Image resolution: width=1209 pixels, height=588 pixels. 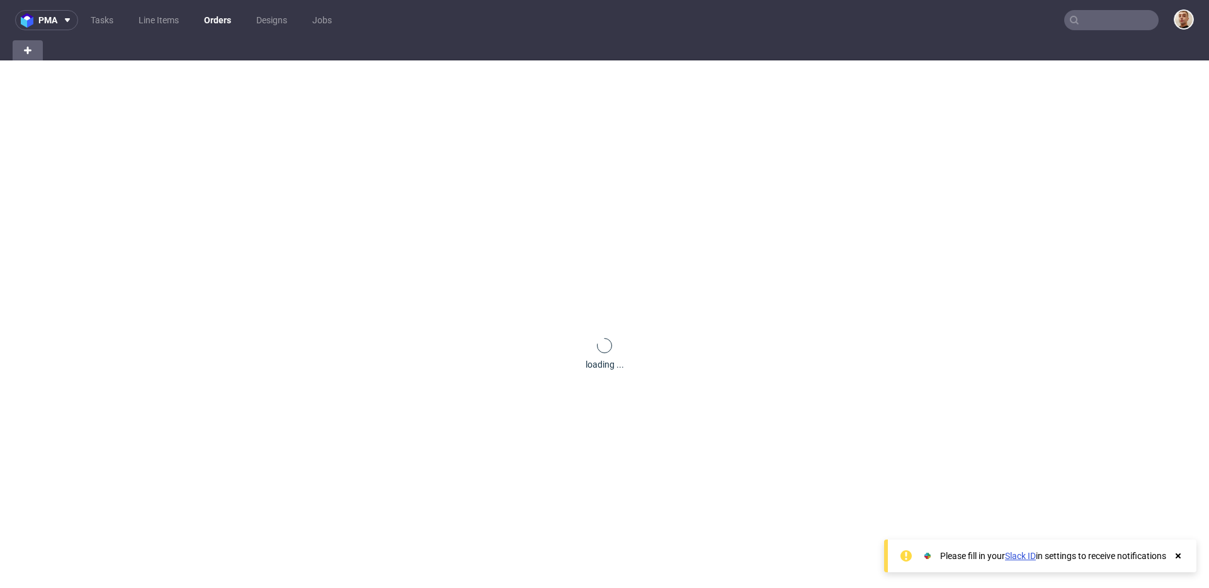 What do you see at coordinates (102, 20) in the screenshot?
I see `a: Tasks` at bounding box center [102, 20].